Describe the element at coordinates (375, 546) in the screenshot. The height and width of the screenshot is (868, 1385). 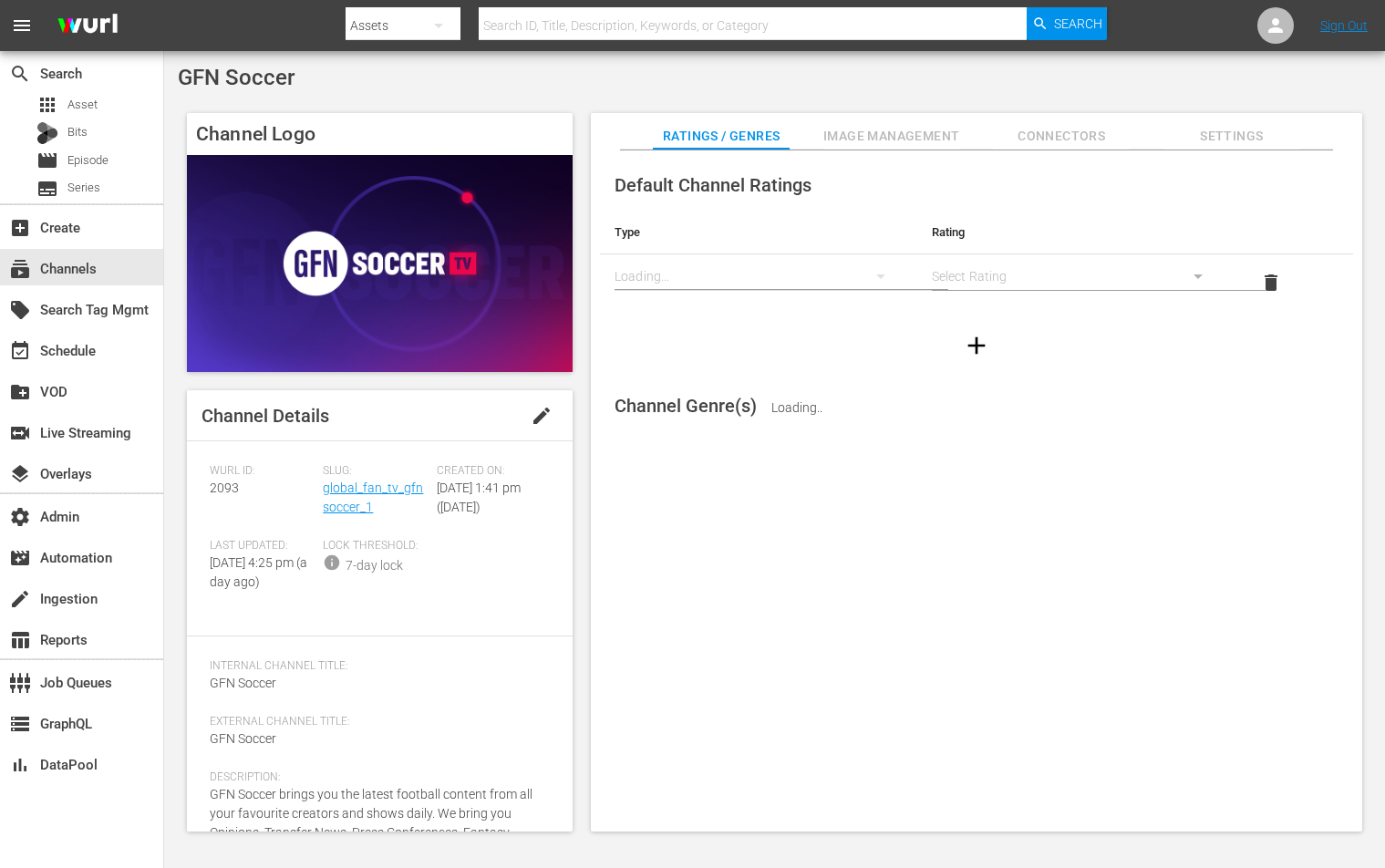
I see `span: Lock Threshold:` at that location.